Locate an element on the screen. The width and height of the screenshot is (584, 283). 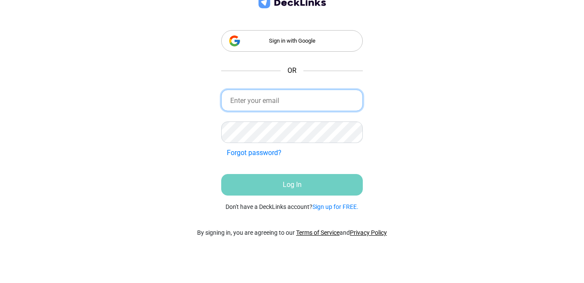
input: Enter your email is located at coordinates (292, 100).